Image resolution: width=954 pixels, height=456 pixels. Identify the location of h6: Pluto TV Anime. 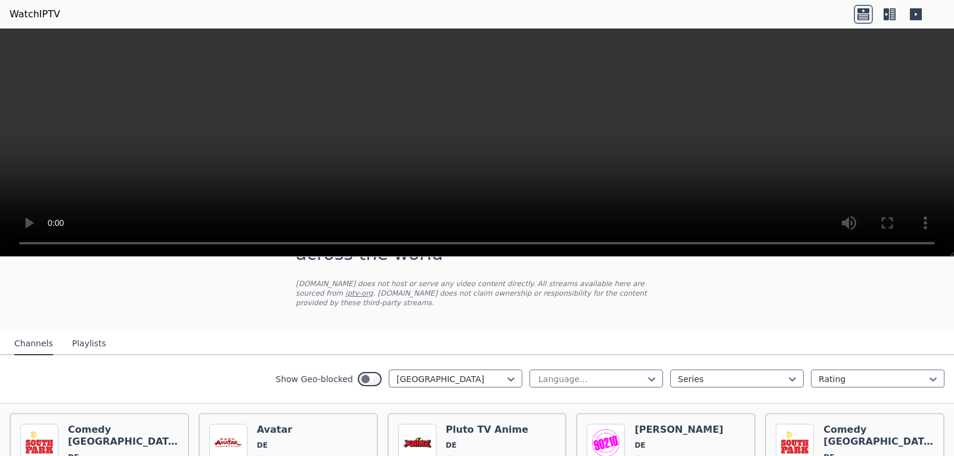
(487, 430).